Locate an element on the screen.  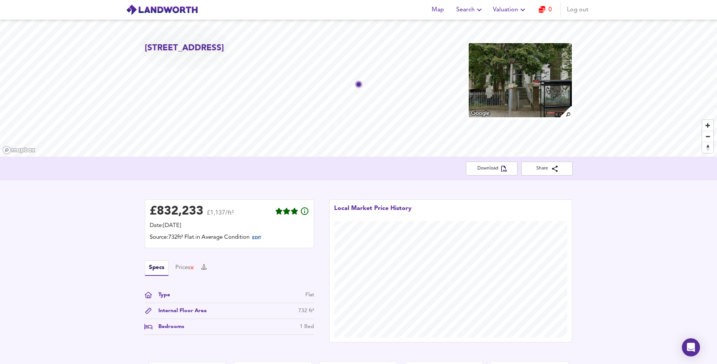
button: Map is located at coordinates (438, 10).